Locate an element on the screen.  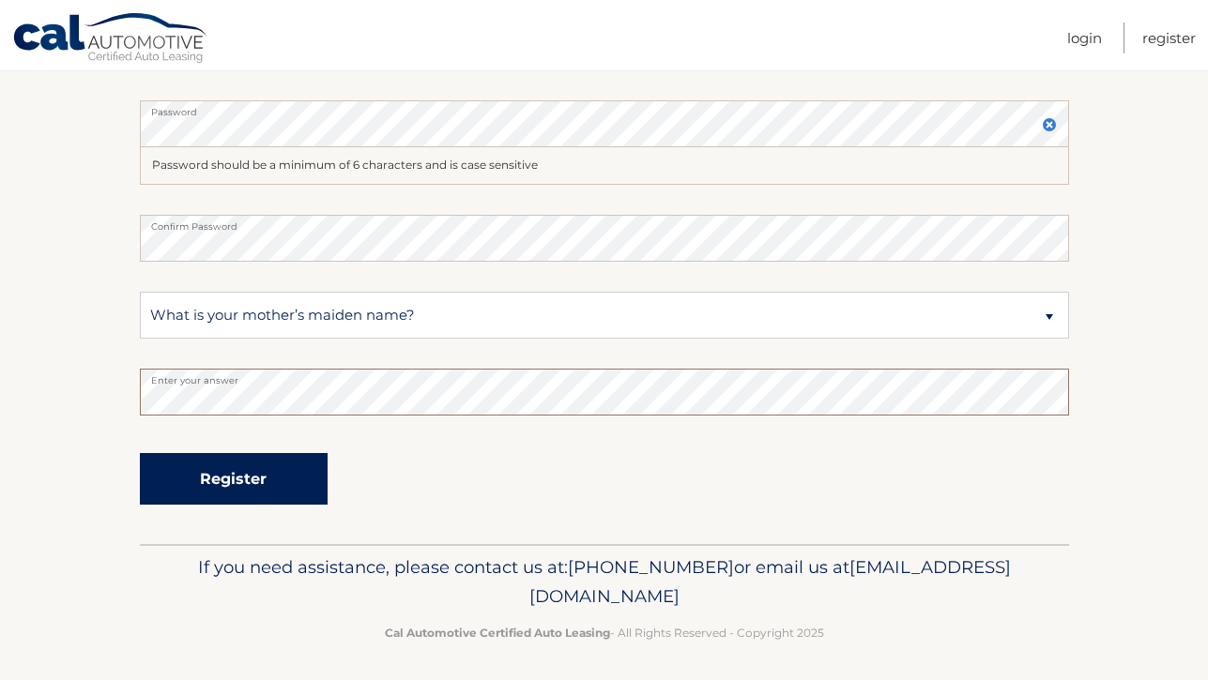
label: Confirm Password is located at coordinates (604, 222).